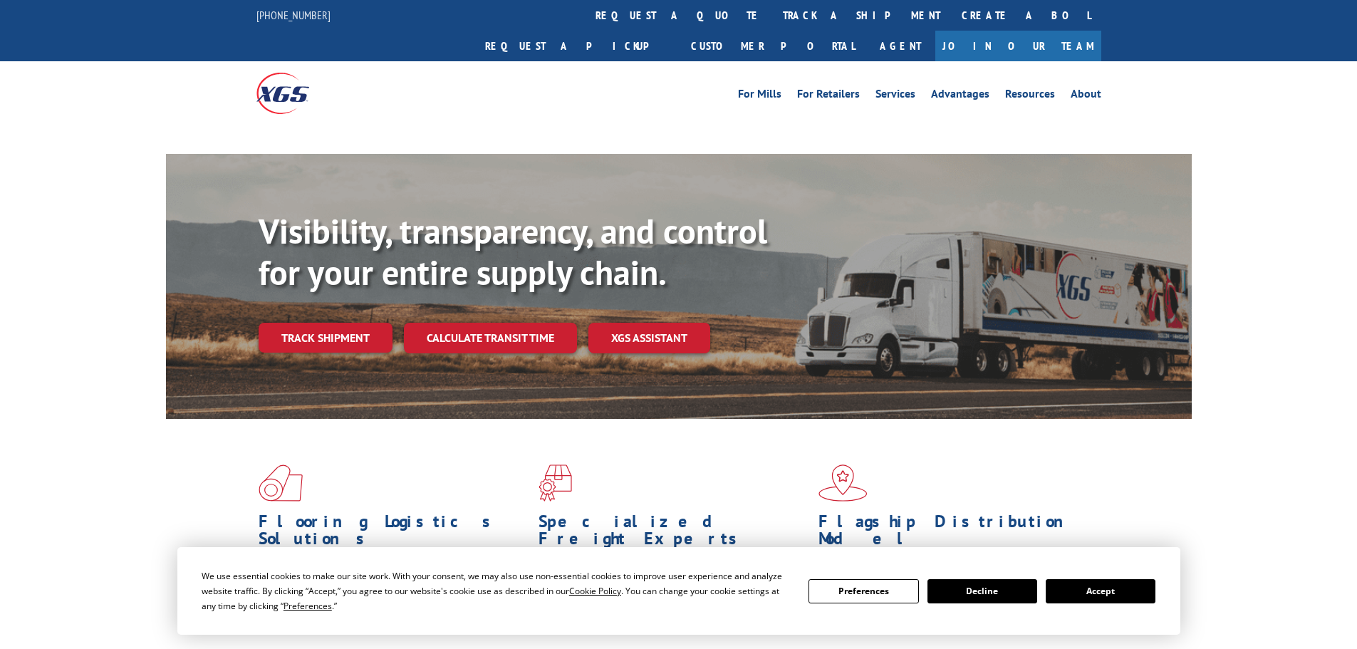 This screenshot has height=649, width=1357. Describe the element at coordinates (896, 96) in the screenshot. I see `a: Services` at that location.